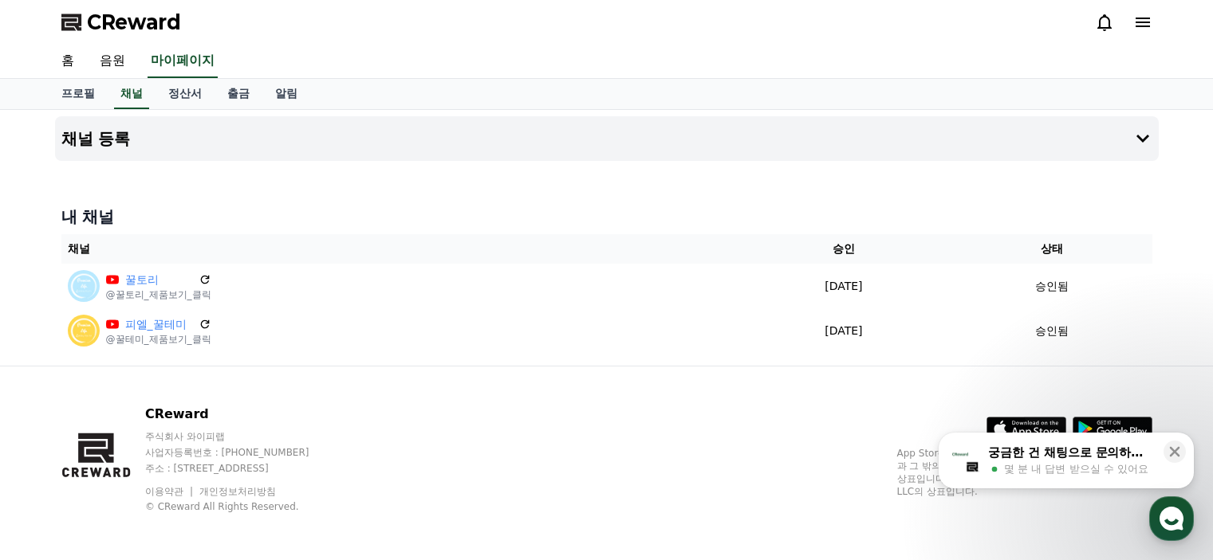 This screenshot has height=560, width=1213. I want to click on a: 채널, so click(132, 94).